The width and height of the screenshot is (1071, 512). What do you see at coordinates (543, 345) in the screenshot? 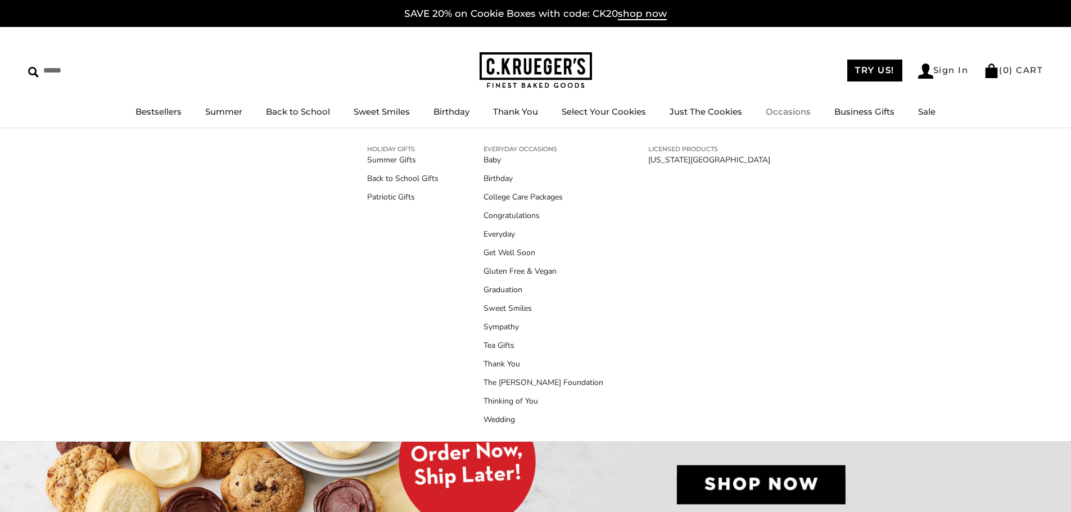
I see `a: Tea Gifts` at bounding box center [543, 345].